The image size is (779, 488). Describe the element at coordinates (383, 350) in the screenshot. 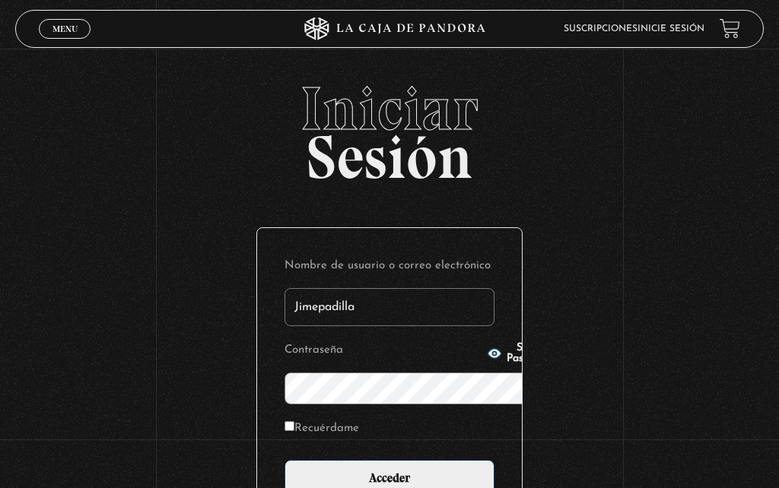

I see `label: Contraseña` at that location.